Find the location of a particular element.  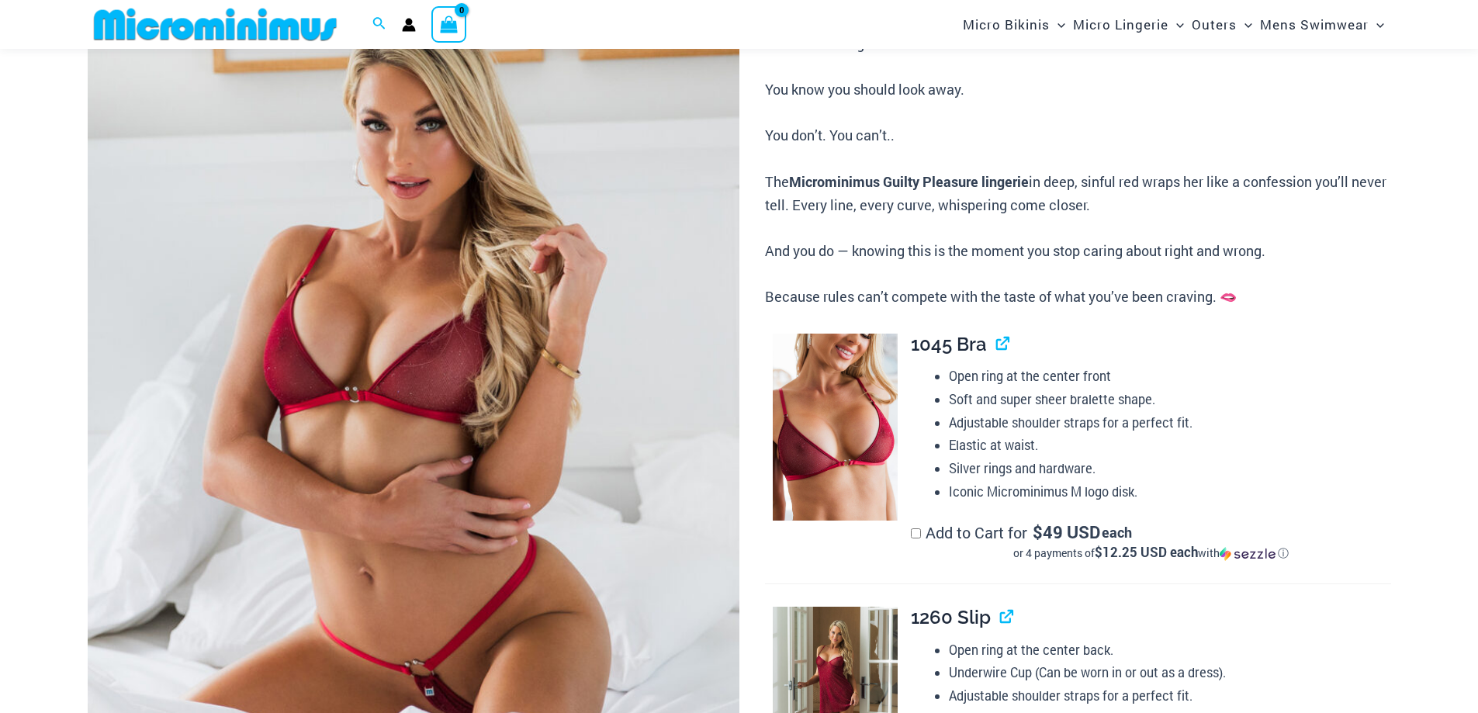

span: Micro Bikinis is located at coordinates (1006, 24).